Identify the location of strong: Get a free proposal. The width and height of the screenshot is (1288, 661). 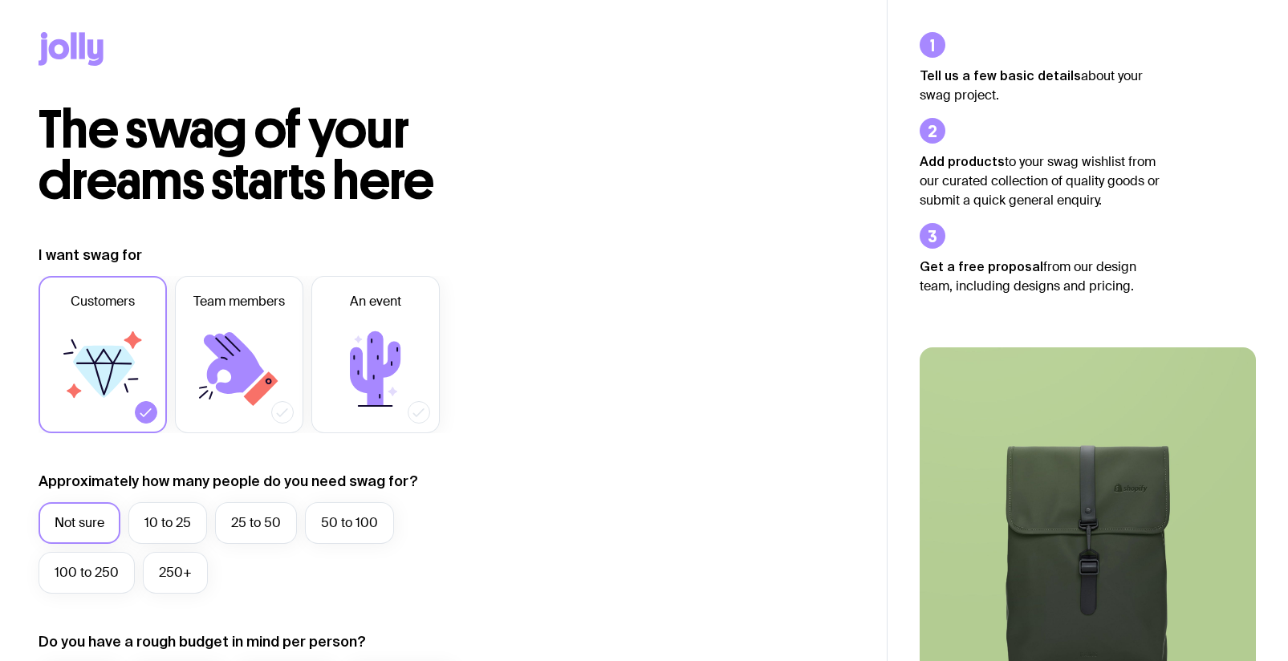
(982, 267).